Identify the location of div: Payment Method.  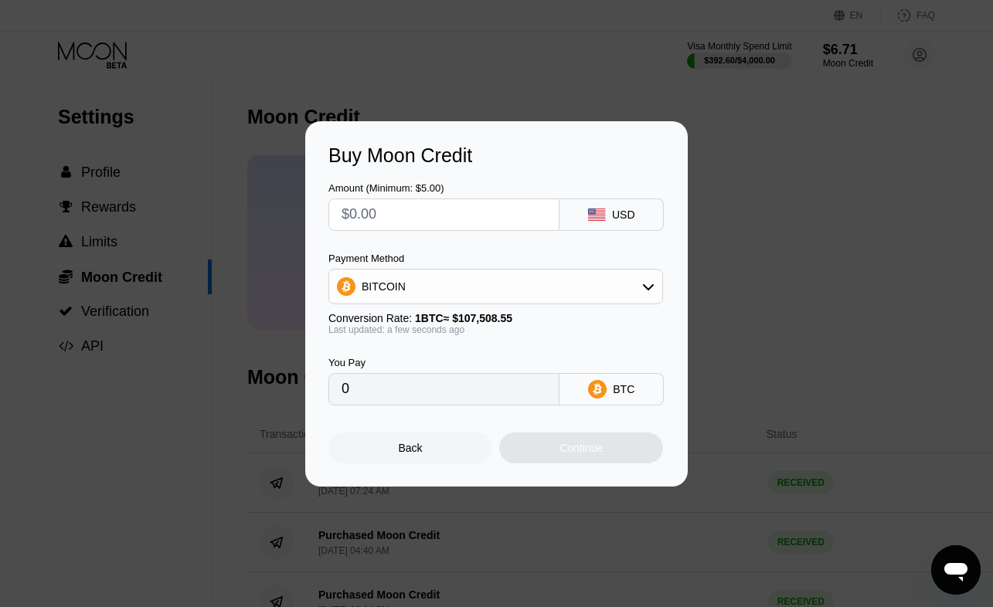
(495, 258).